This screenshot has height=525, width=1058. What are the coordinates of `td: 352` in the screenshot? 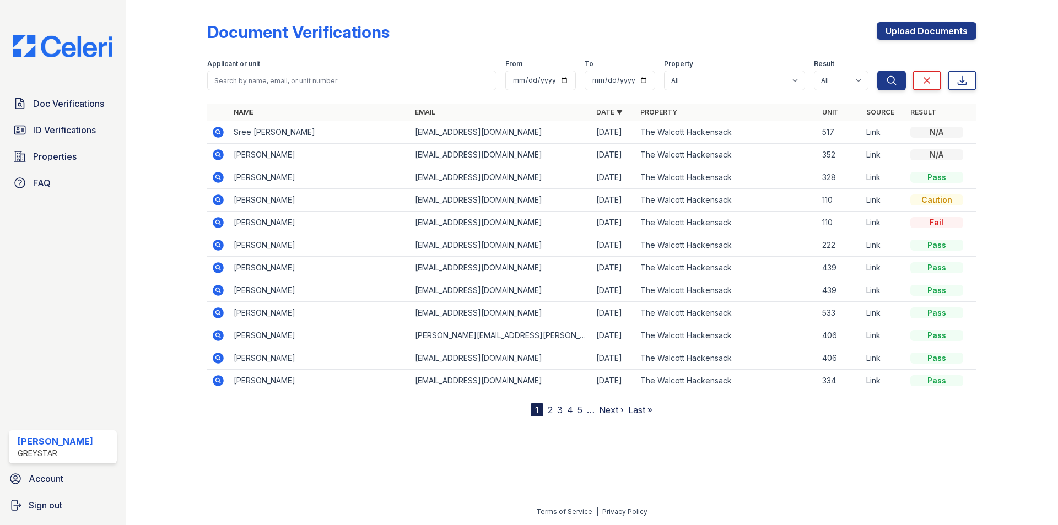 It's located at (840, 155).